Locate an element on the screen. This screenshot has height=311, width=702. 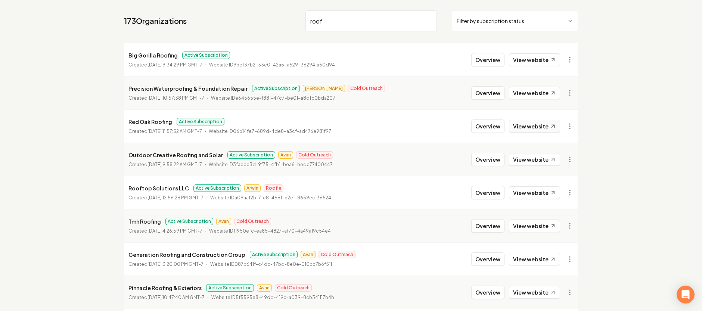
p: Website ID f1950efc-ea85-4827-af70-4a49a19c54e4 is located at coordinates (270, 231).